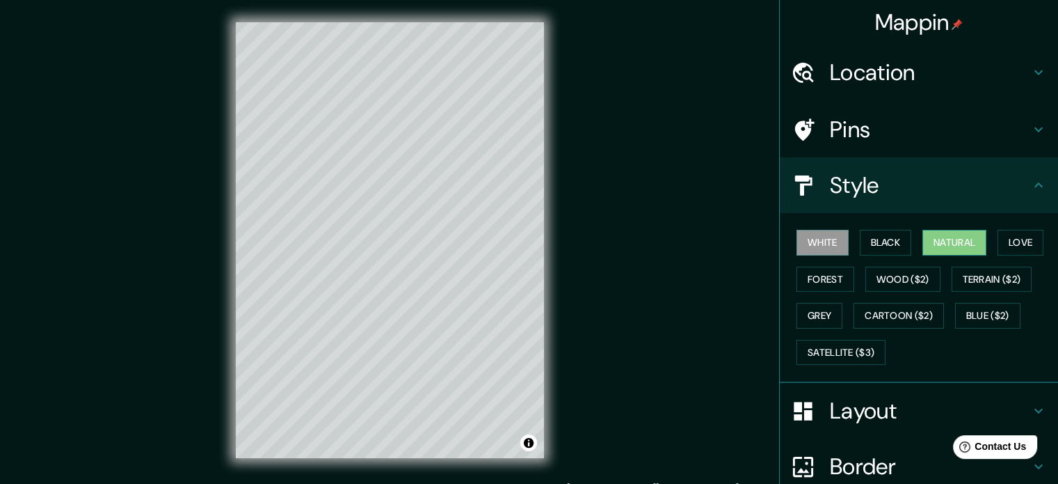 The image size is (1058, 484). Describe the element at coordinates (529, 443) in the screenshot. I see `button: Toggle attribution` at that location.